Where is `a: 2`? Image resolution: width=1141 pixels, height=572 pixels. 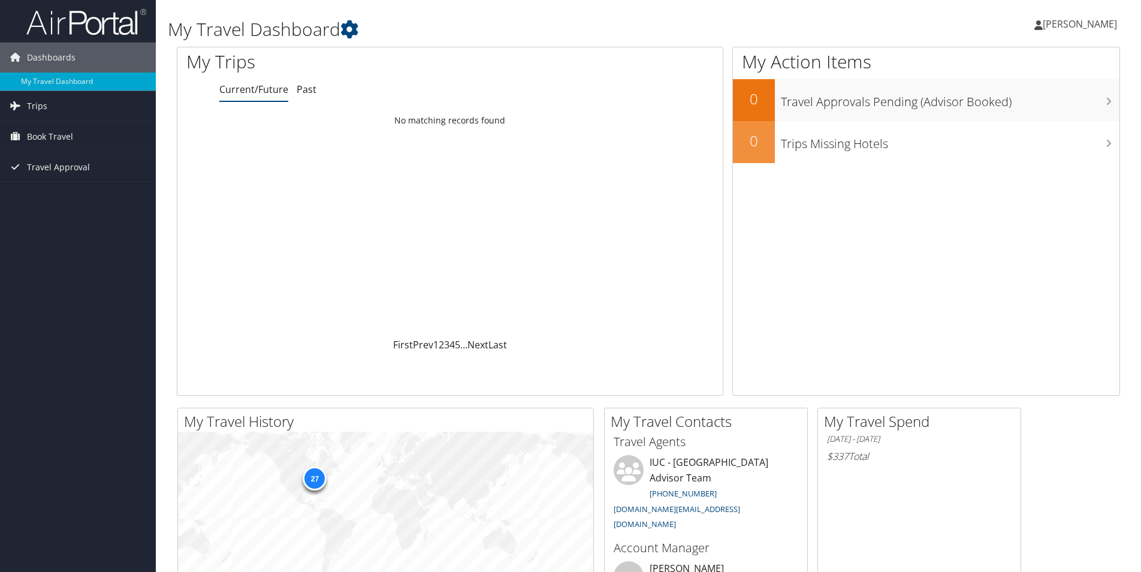 a: 2 is located at coordinates (441, 344).